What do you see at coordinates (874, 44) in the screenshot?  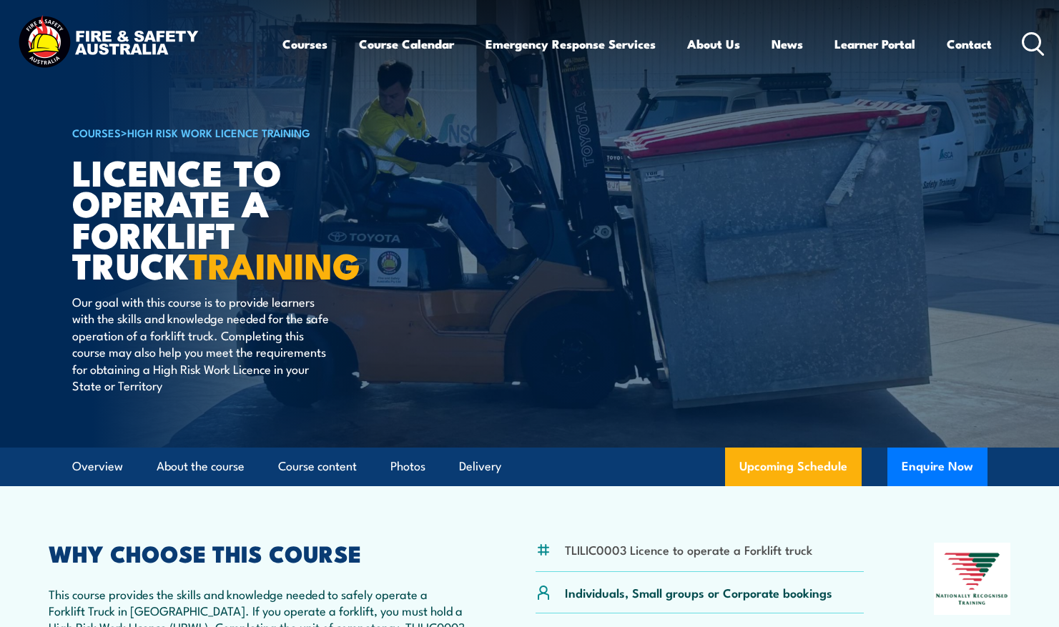 I see `a: Learner Portal` at bounding box center [874, 44].